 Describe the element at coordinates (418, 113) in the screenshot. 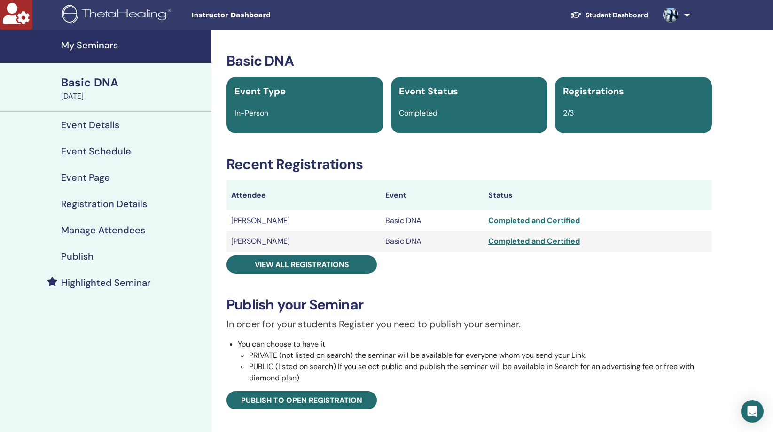

I see `span: Completed` at that location.